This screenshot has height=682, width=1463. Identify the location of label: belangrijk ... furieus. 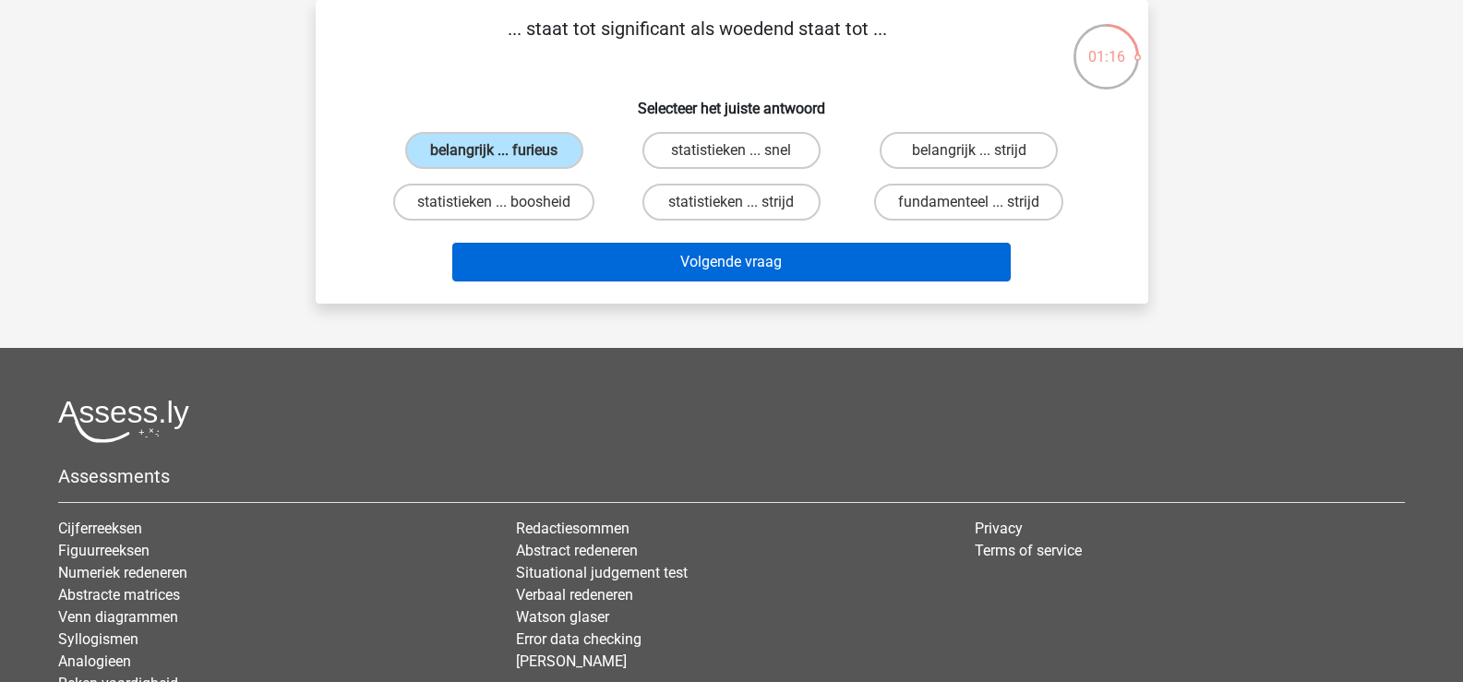
(494, 150).